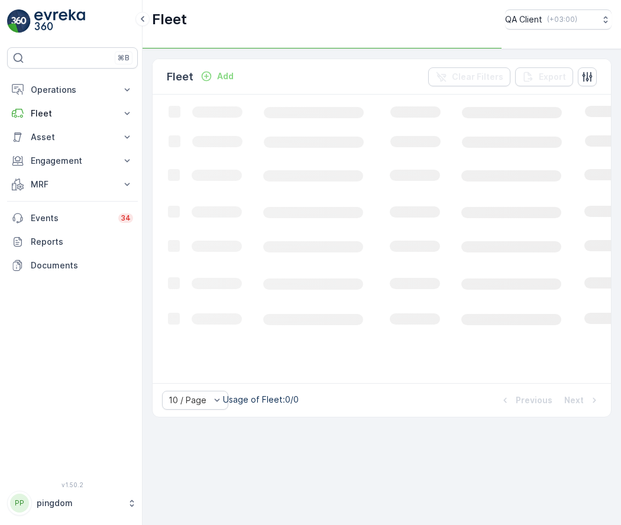 Image resolution: width=621 pixels, height=525 pixels. What do you see at coordinates (72, 90) in the screenshot?
I see `button: Operations` at bounding box center [72, 90].